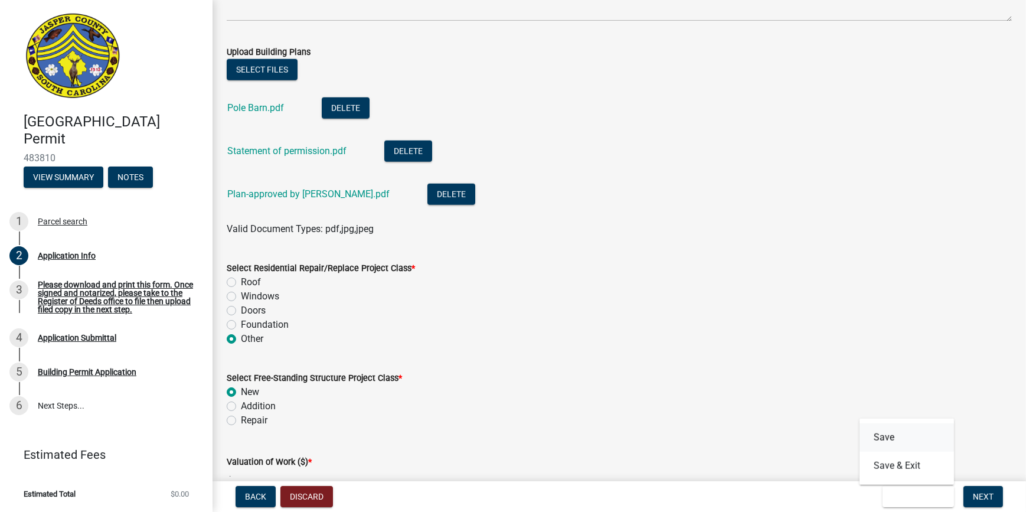 The width and height of the screenshot is (1026, 512). What do you see at coordinates (19, 256) in the screenshot?
I see `div: 2` at bounding box center [19, 256].